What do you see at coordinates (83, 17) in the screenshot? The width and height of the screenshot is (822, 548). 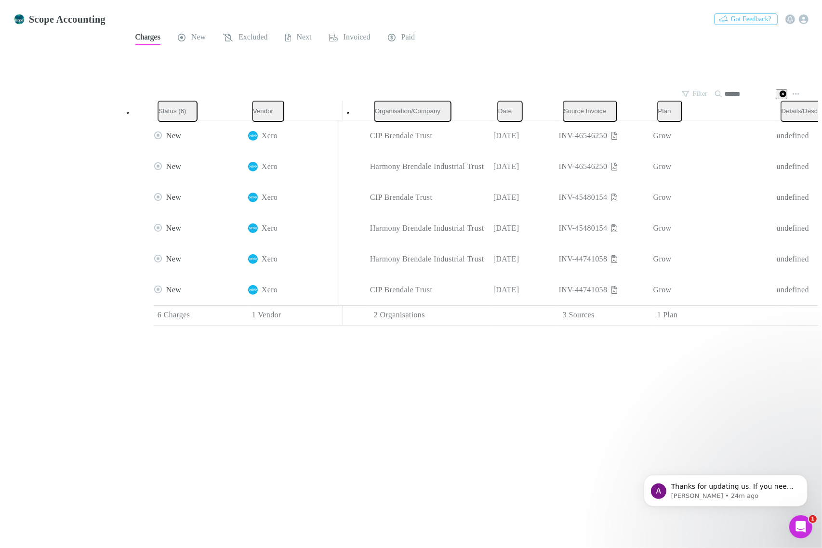 I see `p: The team can also help` at bounding box center [83, 17].